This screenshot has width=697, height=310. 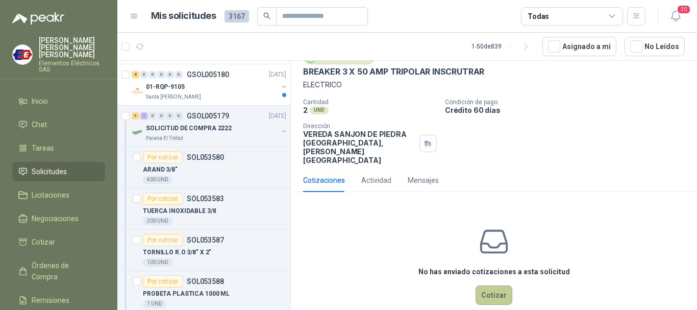 What do you see at coordinates (204, 250) in the screenshot?
I see `a: Por cotizarSOL053587TORNILLO R.O 3/8" X 2"100 UND` at bounding box center [204, 250].